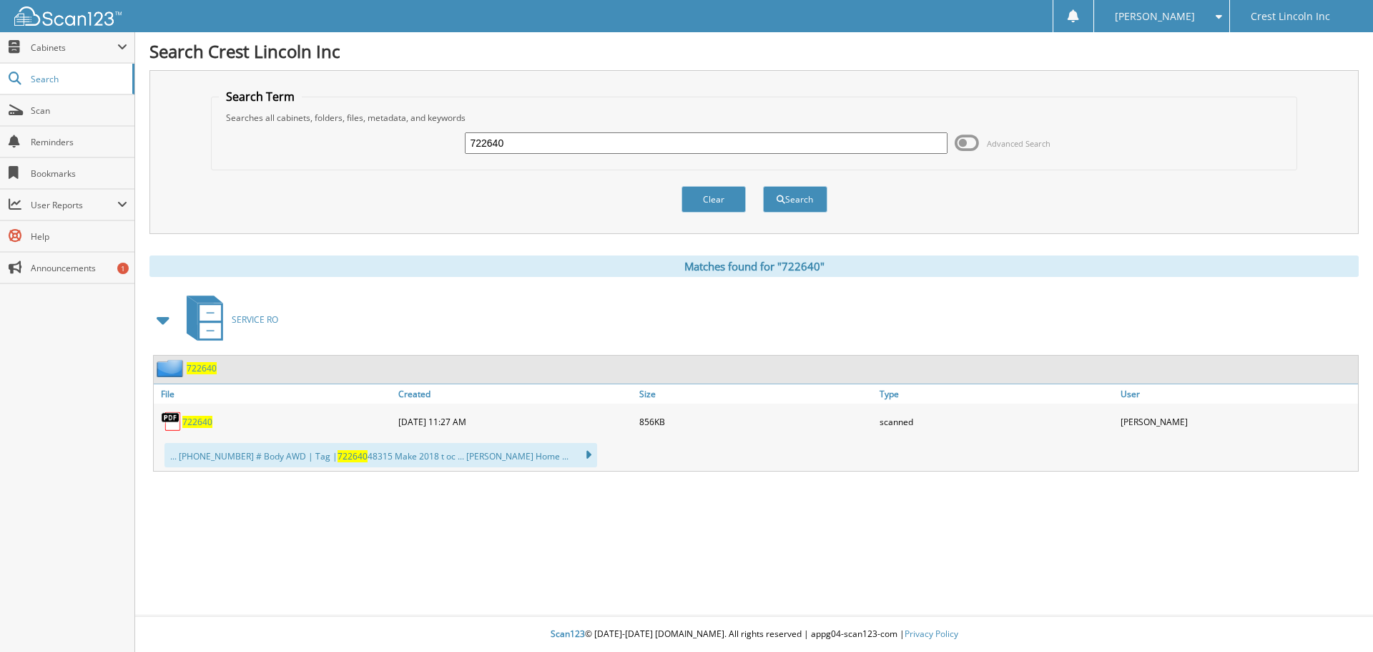 This screenshot has width=1373, height=652. I want to click on img: PDF.png, so click(172, 421).